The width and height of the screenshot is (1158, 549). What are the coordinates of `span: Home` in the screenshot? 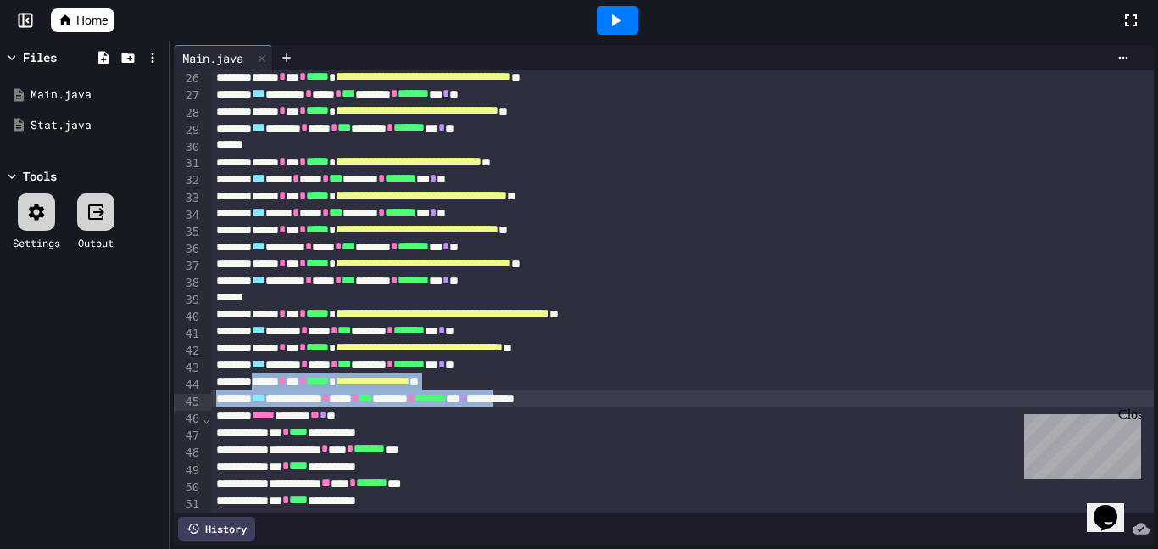 It's located at (92, 20).